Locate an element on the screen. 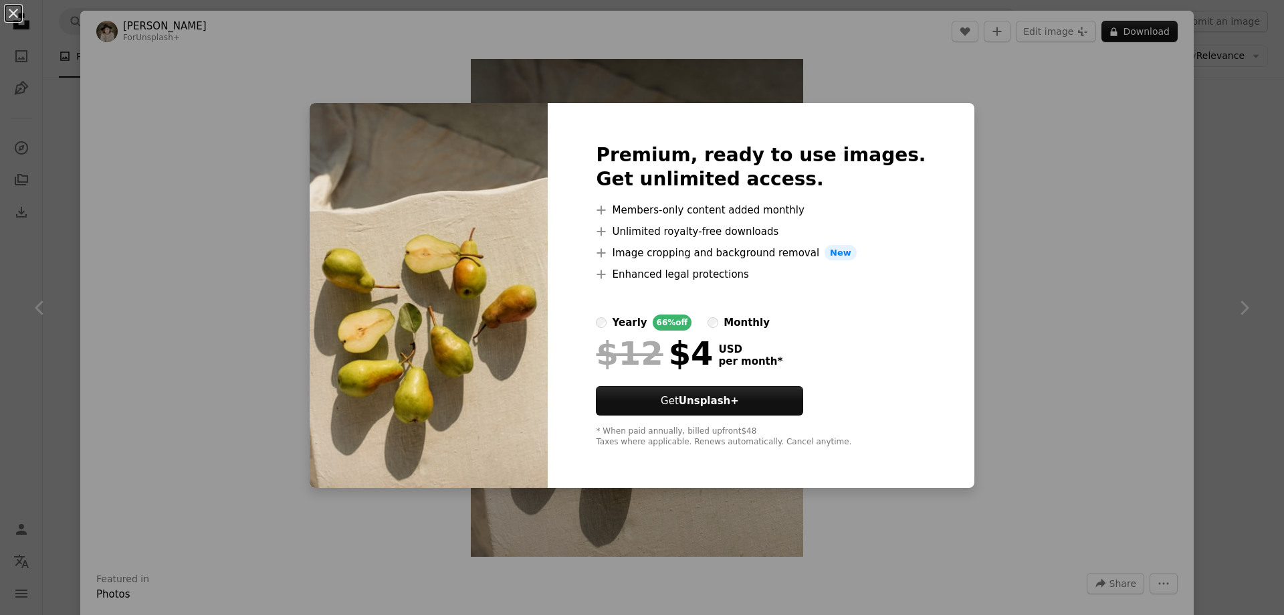 The width and height of the screenshot is (1284, 615). input: yearly66%off is located at coordinates (601, 322).